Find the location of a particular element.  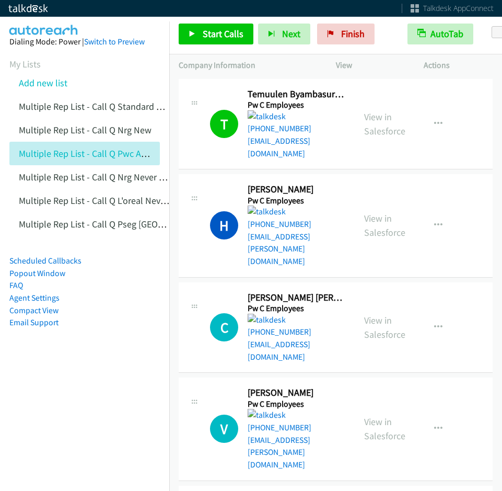

a: Add new list is located at coordinates (43, 83).